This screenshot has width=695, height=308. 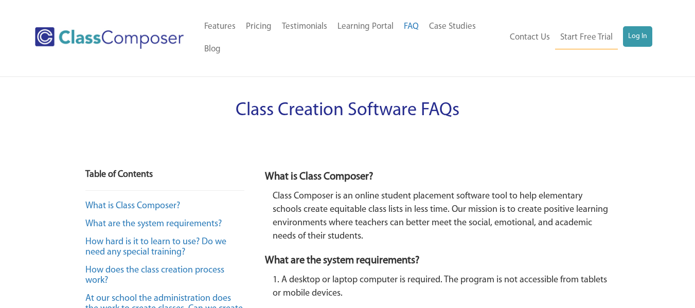 I want to click on p: 1. A desktop or laptop computer is required. The program is not accessible from tablets or mobile..., so click(x=441, y=287).